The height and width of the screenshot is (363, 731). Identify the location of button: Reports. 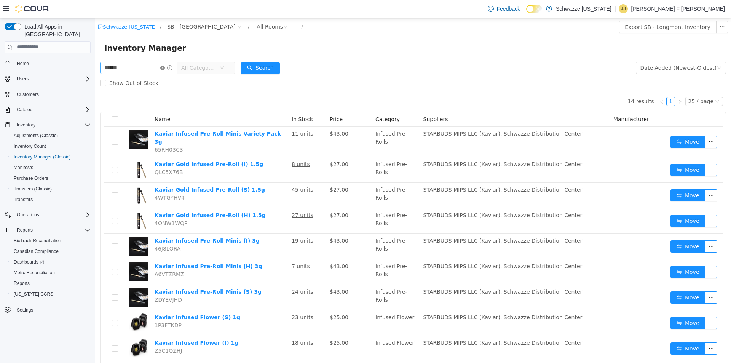
(25, 230).